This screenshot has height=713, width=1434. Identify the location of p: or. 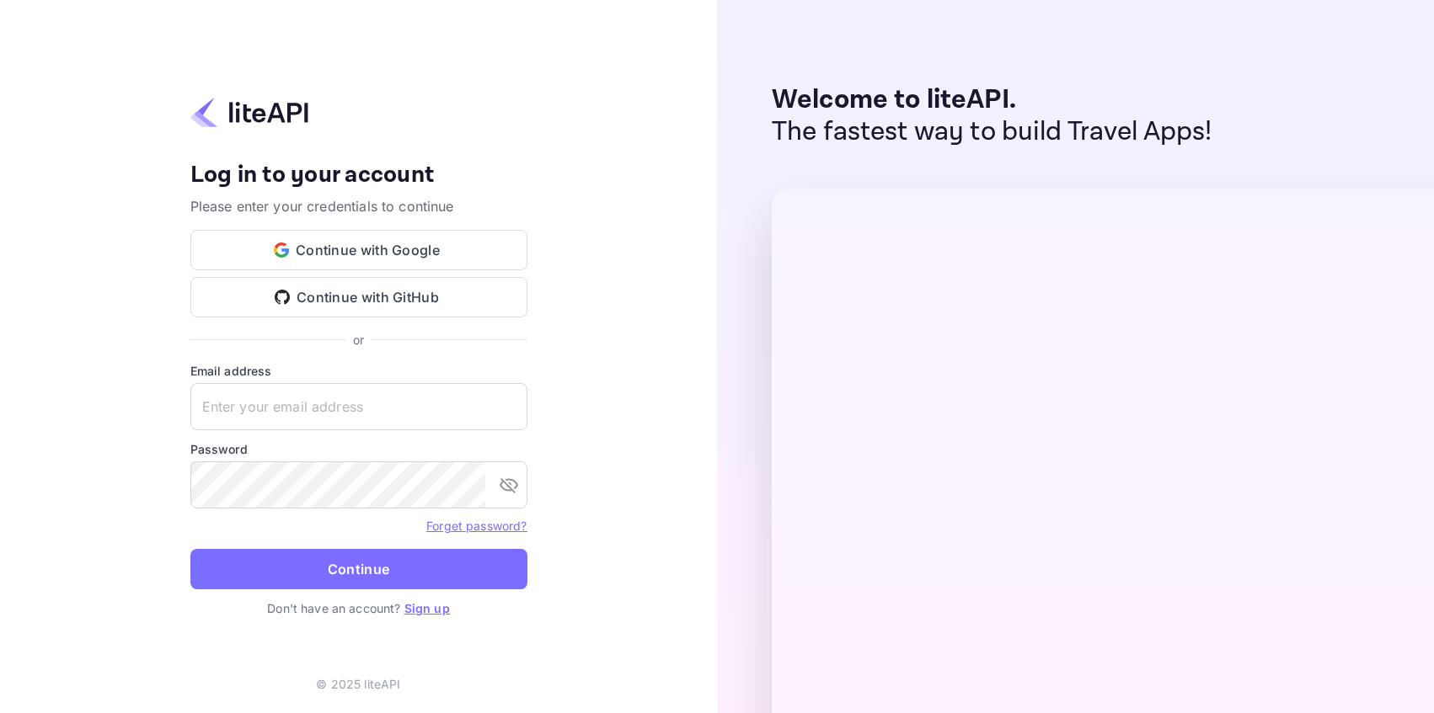
(358, 339).